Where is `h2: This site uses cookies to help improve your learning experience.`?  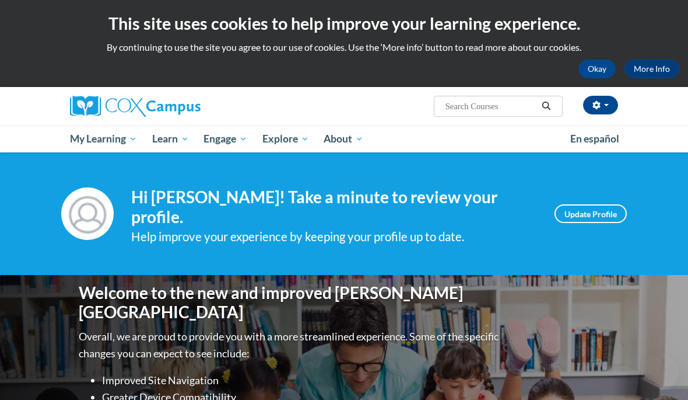 h2: This site uses cookies to help improve your learning experience. is located at coordinates (344, 23).